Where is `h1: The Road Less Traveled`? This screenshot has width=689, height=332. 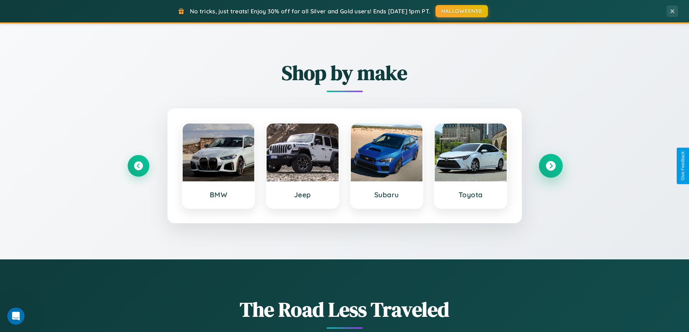
h1: The Road Less Traveled is located at coordinates (345, 310).